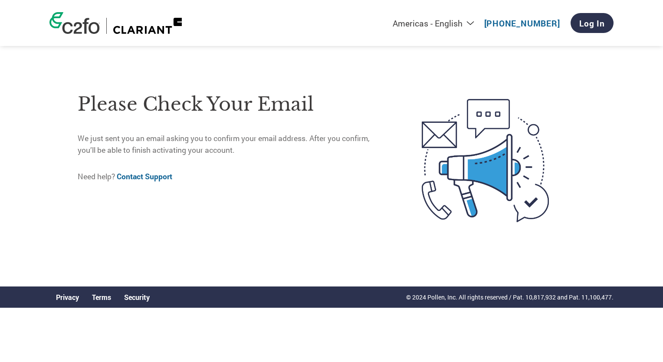 The image size is (663, 362). Describe the element at coordinates (231, 177) in the screenshot. I see `p: Need help?` at that location.